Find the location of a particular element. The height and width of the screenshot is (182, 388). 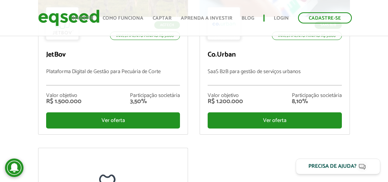

a: Como funciona is located at coordinates (123, 18).